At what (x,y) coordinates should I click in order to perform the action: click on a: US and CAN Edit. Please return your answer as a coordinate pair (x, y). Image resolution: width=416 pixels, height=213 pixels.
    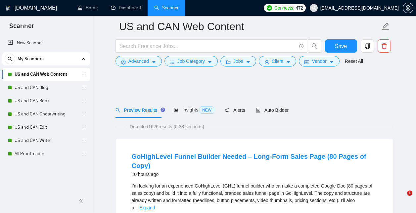
    Looking at the image, I should click on (46, 128).